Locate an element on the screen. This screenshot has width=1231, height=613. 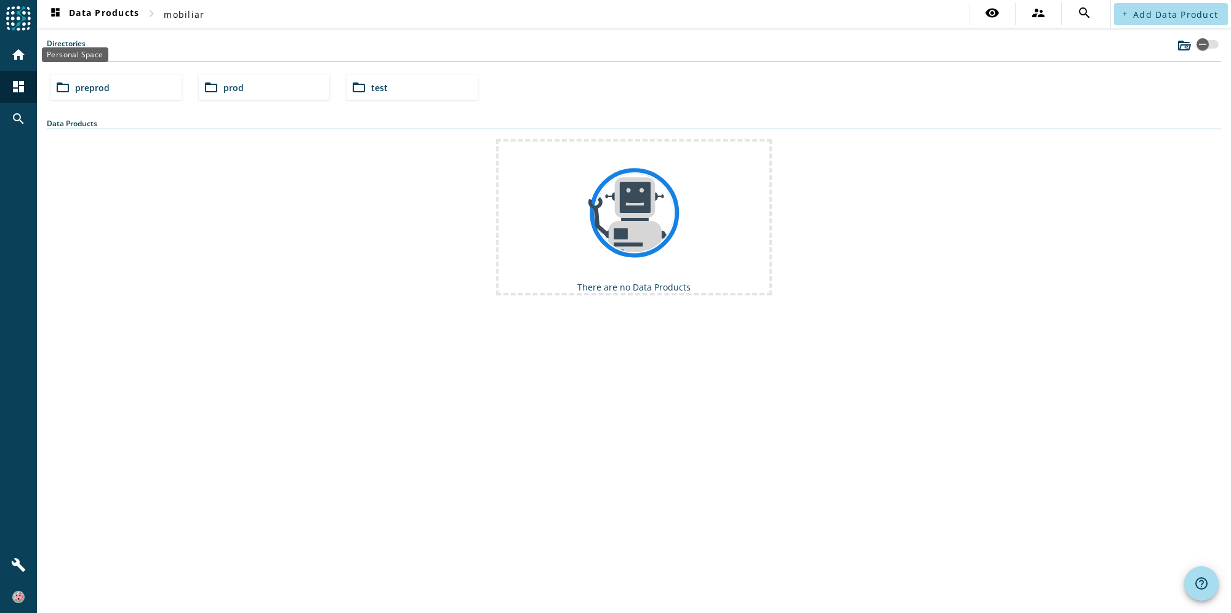
img: robot-logo is located at coordinates (634, 211).